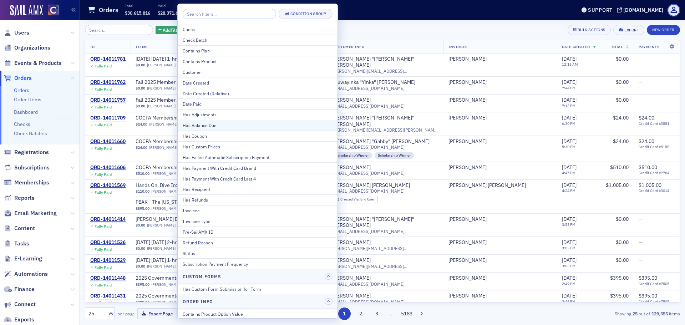 Image resolution: width=685 pixels, height=325 pixels. What do you see at coordinates (30, 213) in the screenshot?
I see `a: Email Marketing` at bounding box center [30, 213].